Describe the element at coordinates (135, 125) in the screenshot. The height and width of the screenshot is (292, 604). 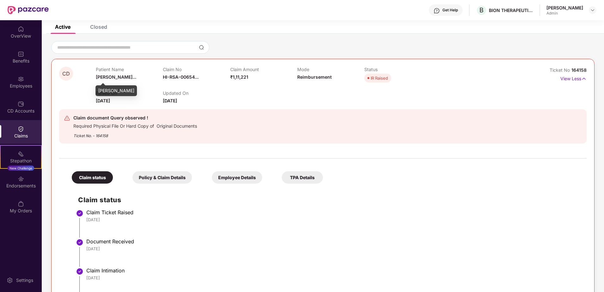
I see `div: Required Physical File Or Hard Copy of Original Documents` at that location.